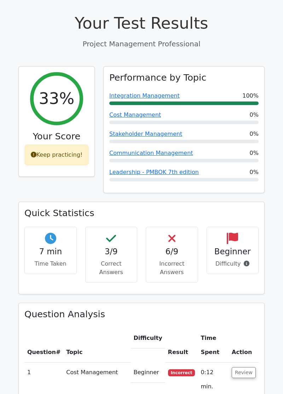 This screenshot has height=394, width=283. I want to click on h3: Quick Statistics, so click(142, 213).